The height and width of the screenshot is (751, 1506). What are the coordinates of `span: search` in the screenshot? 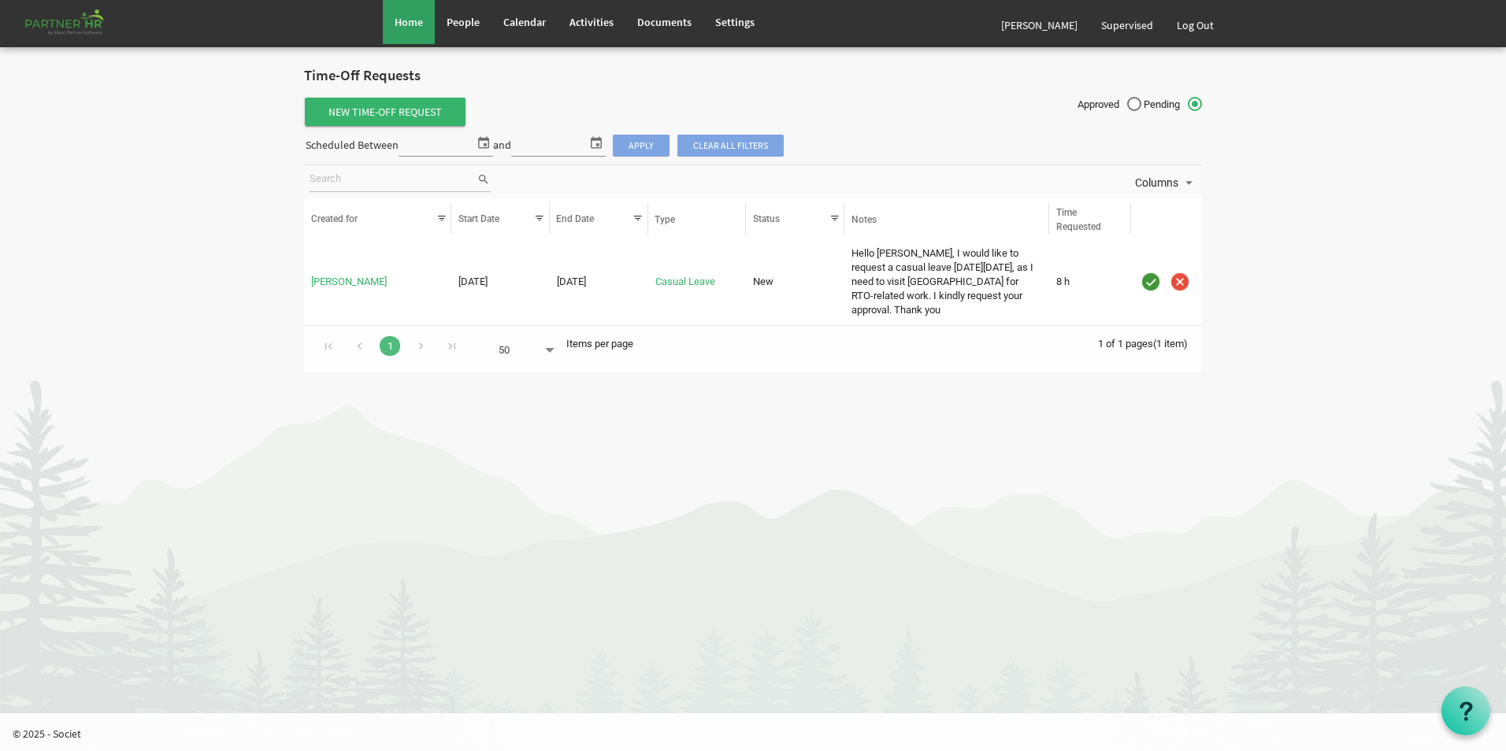 It's located at (484, 180).